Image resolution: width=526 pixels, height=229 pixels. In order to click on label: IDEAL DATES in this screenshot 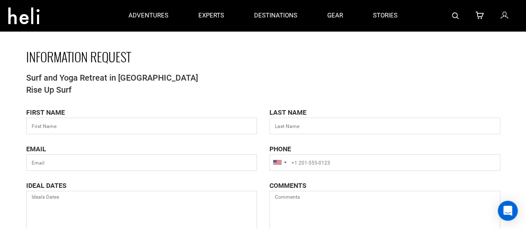, I will do `click(46, 186)`.